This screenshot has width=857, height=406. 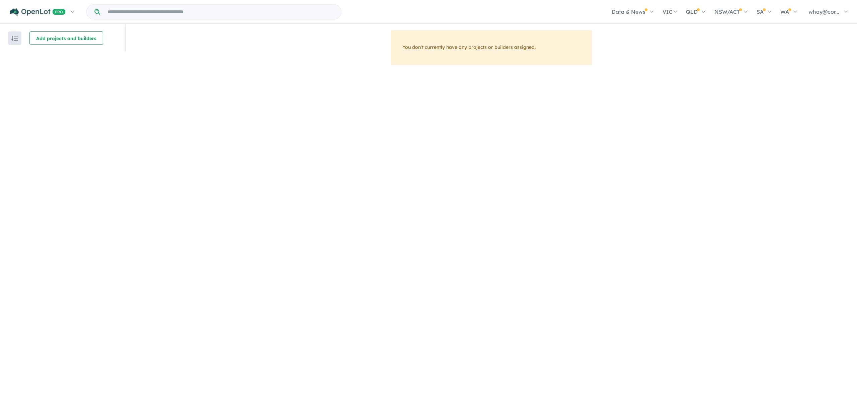 I want to click on img: sort.svg, so click(x=15, y=38).